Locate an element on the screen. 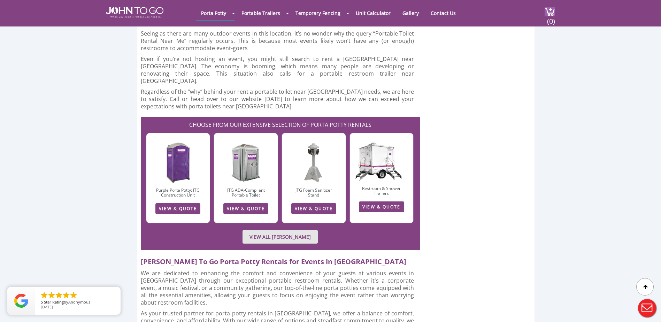 The image size is (661, 322). span: (0) is located at coordinates (551, 18).